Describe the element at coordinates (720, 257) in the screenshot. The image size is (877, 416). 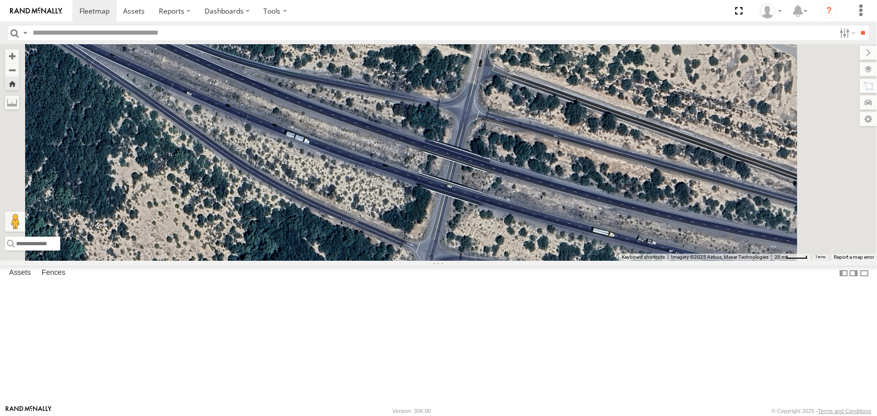
I see `span: Imagery ©2025 Airbus, Maxar Technologies` at that location.